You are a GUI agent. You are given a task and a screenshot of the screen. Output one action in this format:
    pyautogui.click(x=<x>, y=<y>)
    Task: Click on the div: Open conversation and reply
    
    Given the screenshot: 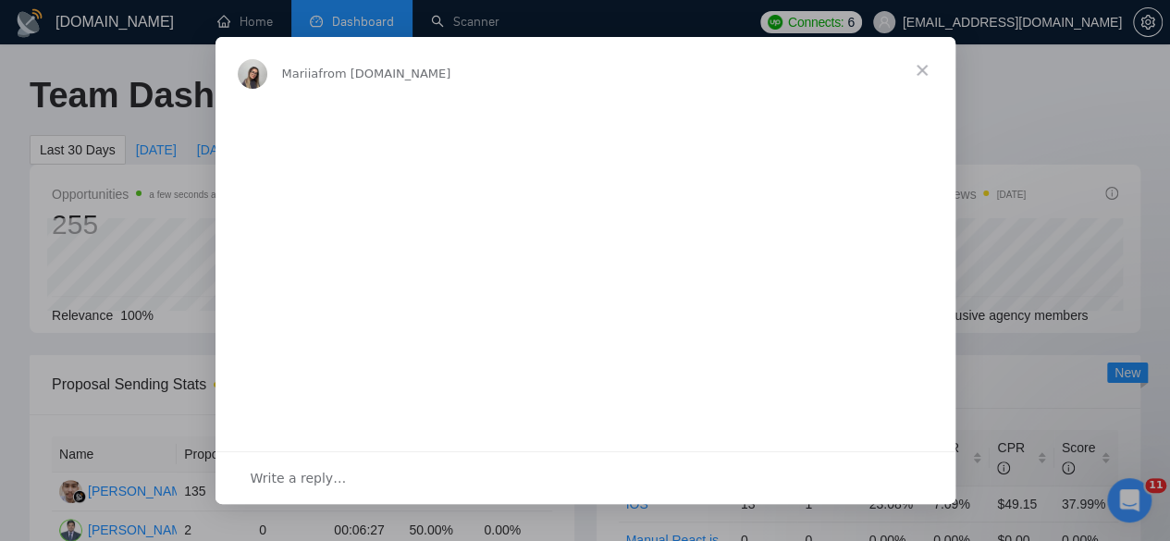 What is the action you would take?
    pyautogui.click(x=585, y=477)
    